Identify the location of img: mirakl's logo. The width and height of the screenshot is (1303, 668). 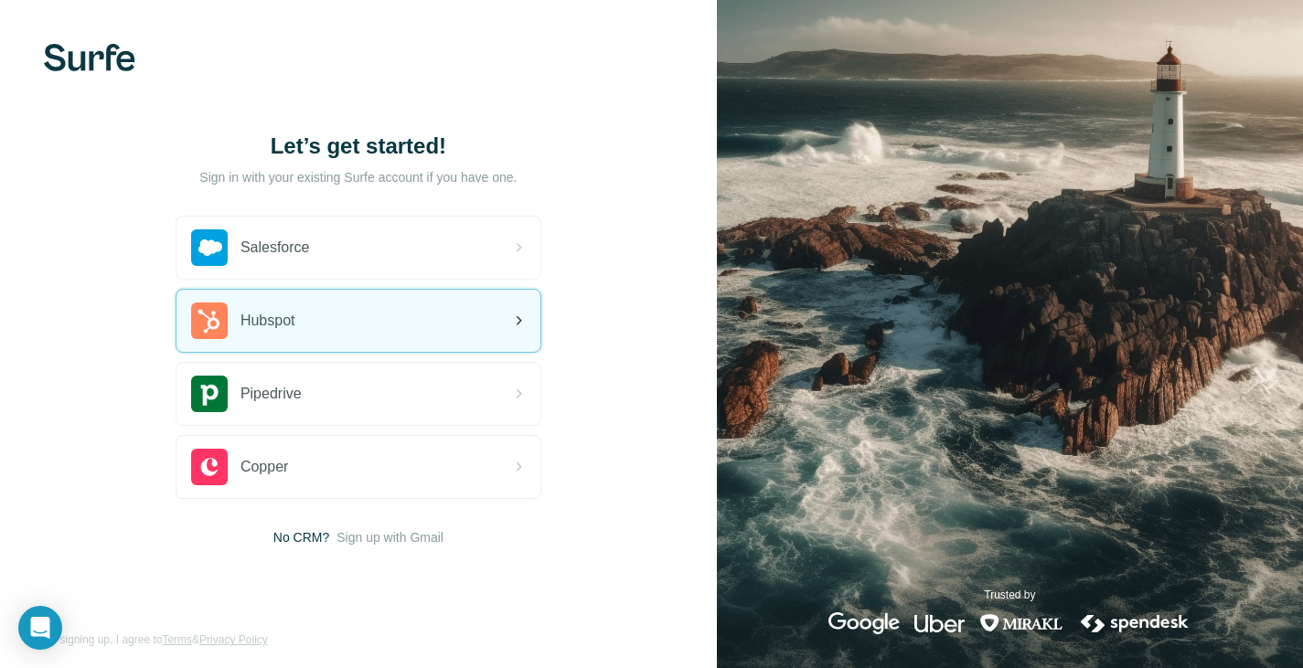
(1021, 624).